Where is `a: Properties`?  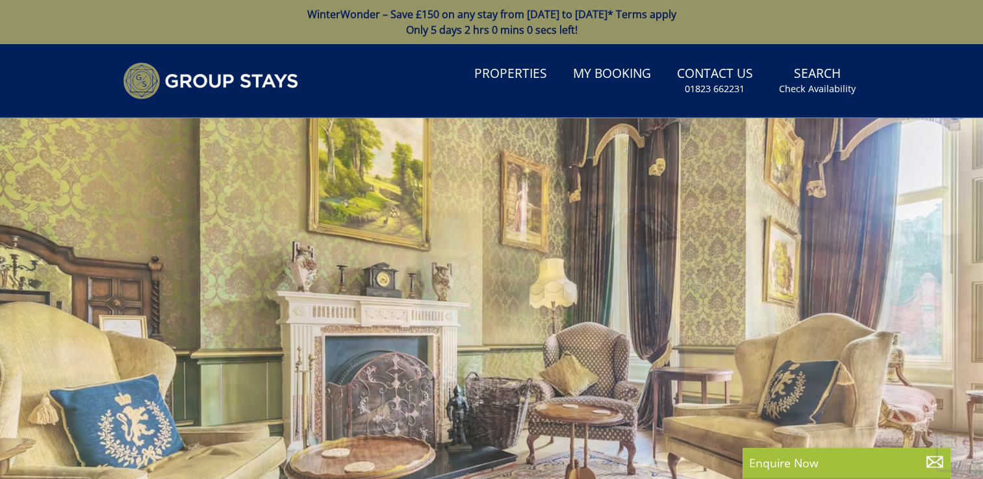
a: Properties is located at coordinates (510, 74).